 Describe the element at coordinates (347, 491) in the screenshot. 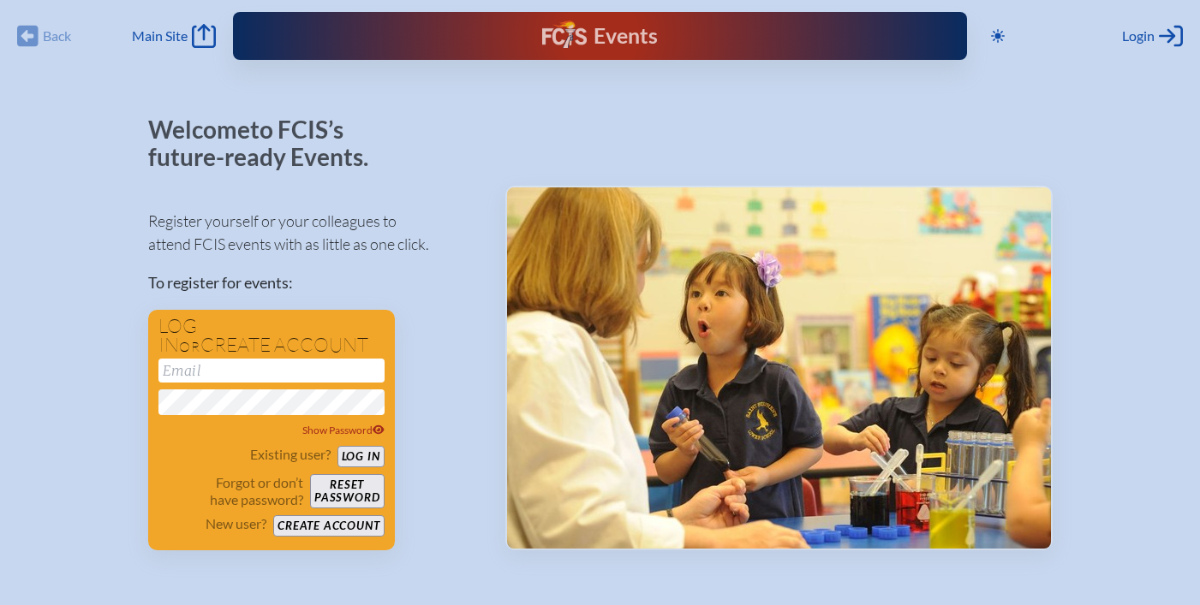

I see `button: Resetpassword` at that location.